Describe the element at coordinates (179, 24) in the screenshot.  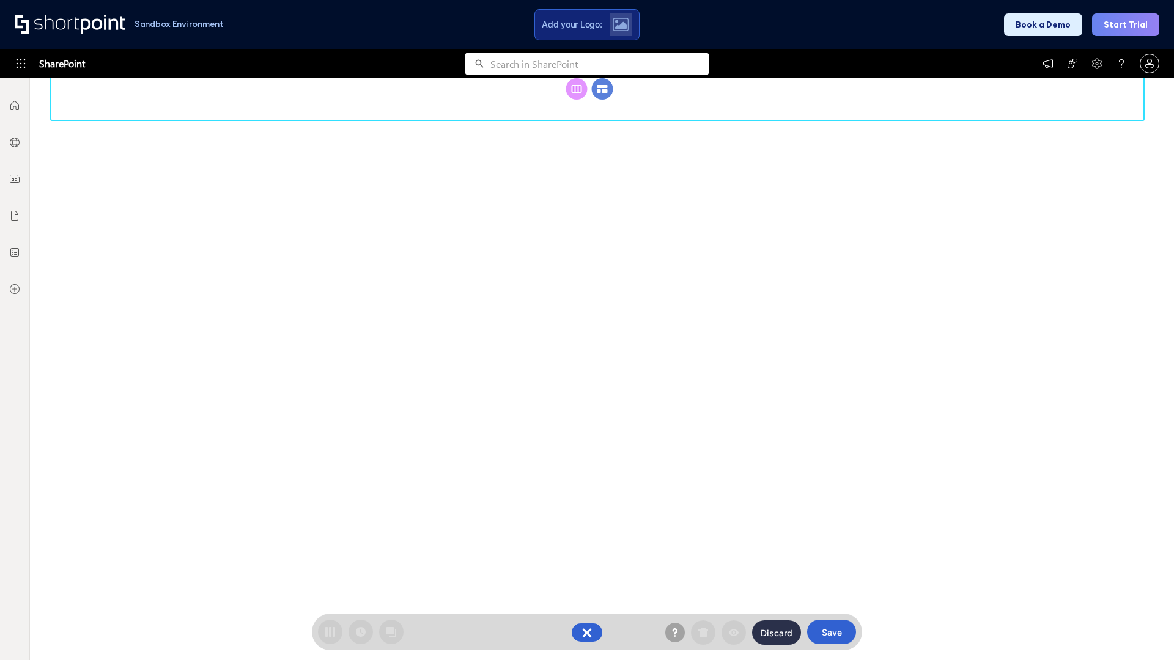
I see `h1: Sandbox Environment` at that location.